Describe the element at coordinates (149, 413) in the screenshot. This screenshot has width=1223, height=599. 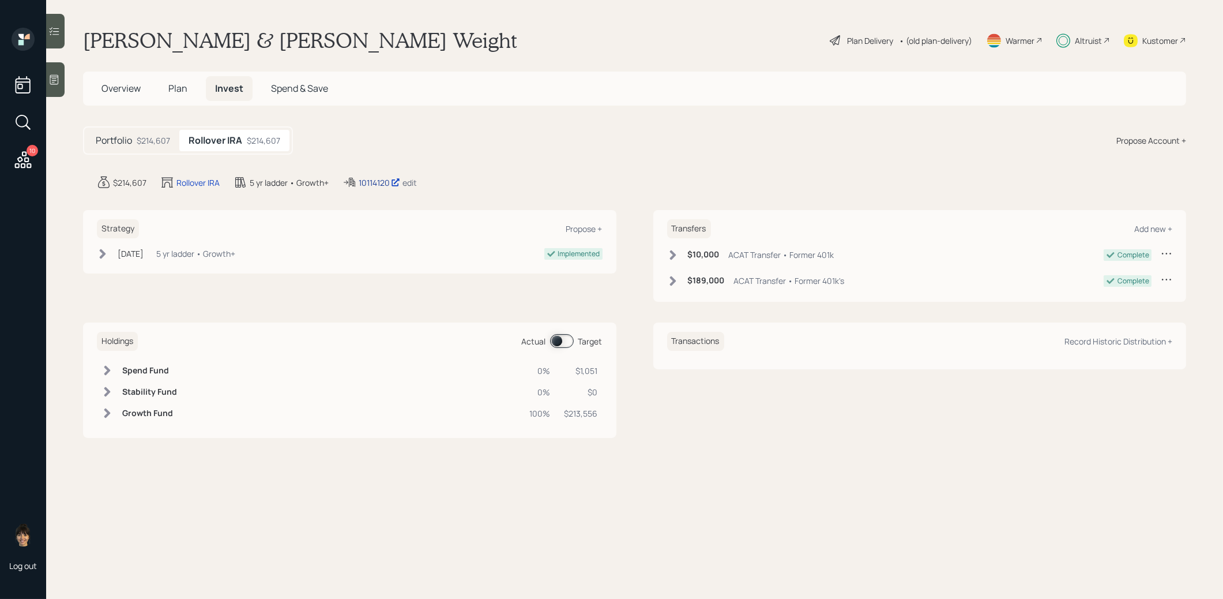
I see `h6: Growth Fund` at that location.